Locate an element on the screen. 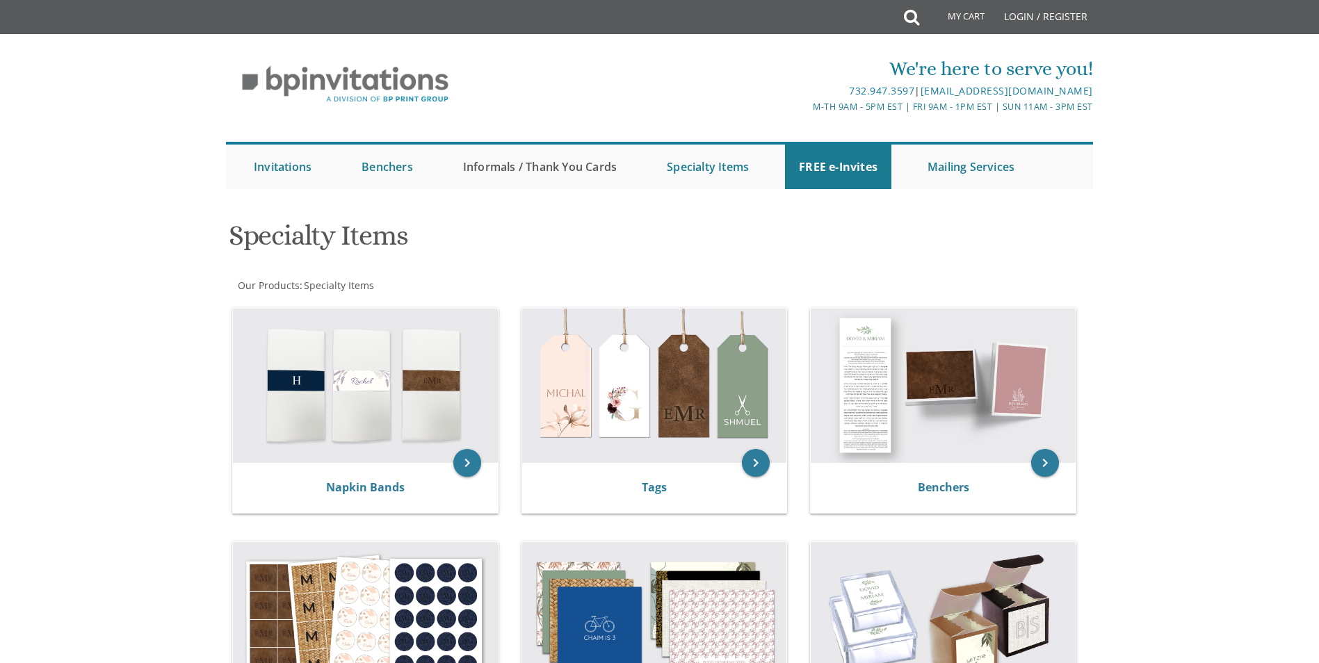 This screenshot has width=1319, height=663. a: Our Products is located at coordinates (268, 285).